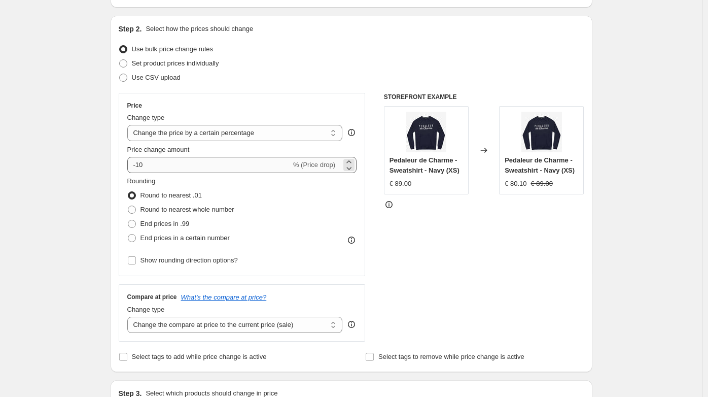 The image size is (708, 397). Describe the element at coordinates (165, 223) in the screenshot. I see `span: End prices in .99` at that location.